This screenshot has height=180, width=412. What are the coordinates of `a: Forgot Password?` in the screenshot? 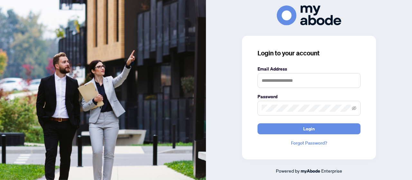 It's located at (309, 143).